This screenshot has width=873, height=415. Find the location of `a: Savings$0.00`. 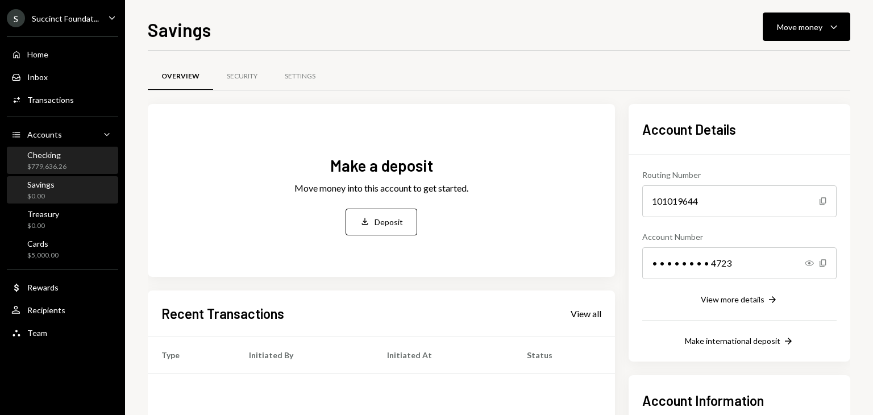

a: Savings$0.00 is located at coordinates (63, 190).